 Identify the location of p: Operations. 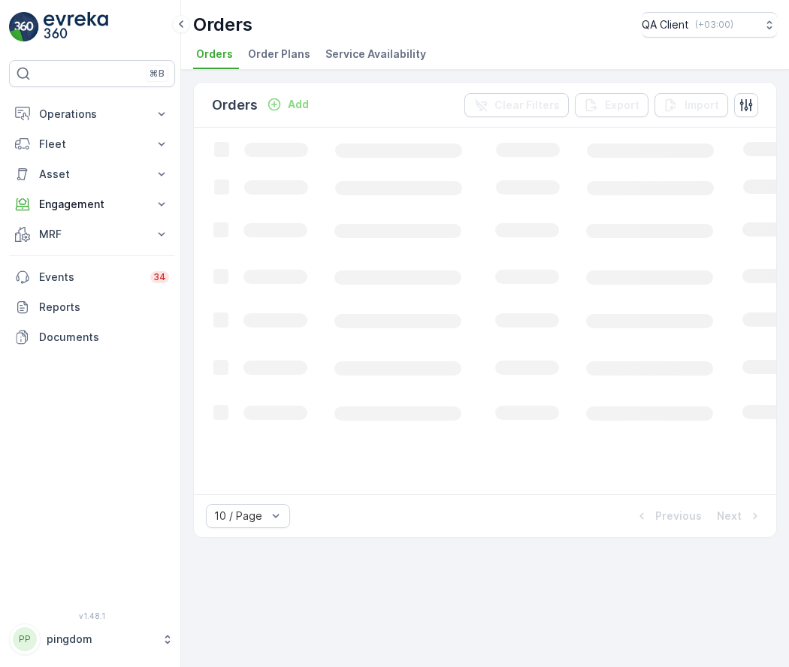
(92, 114).